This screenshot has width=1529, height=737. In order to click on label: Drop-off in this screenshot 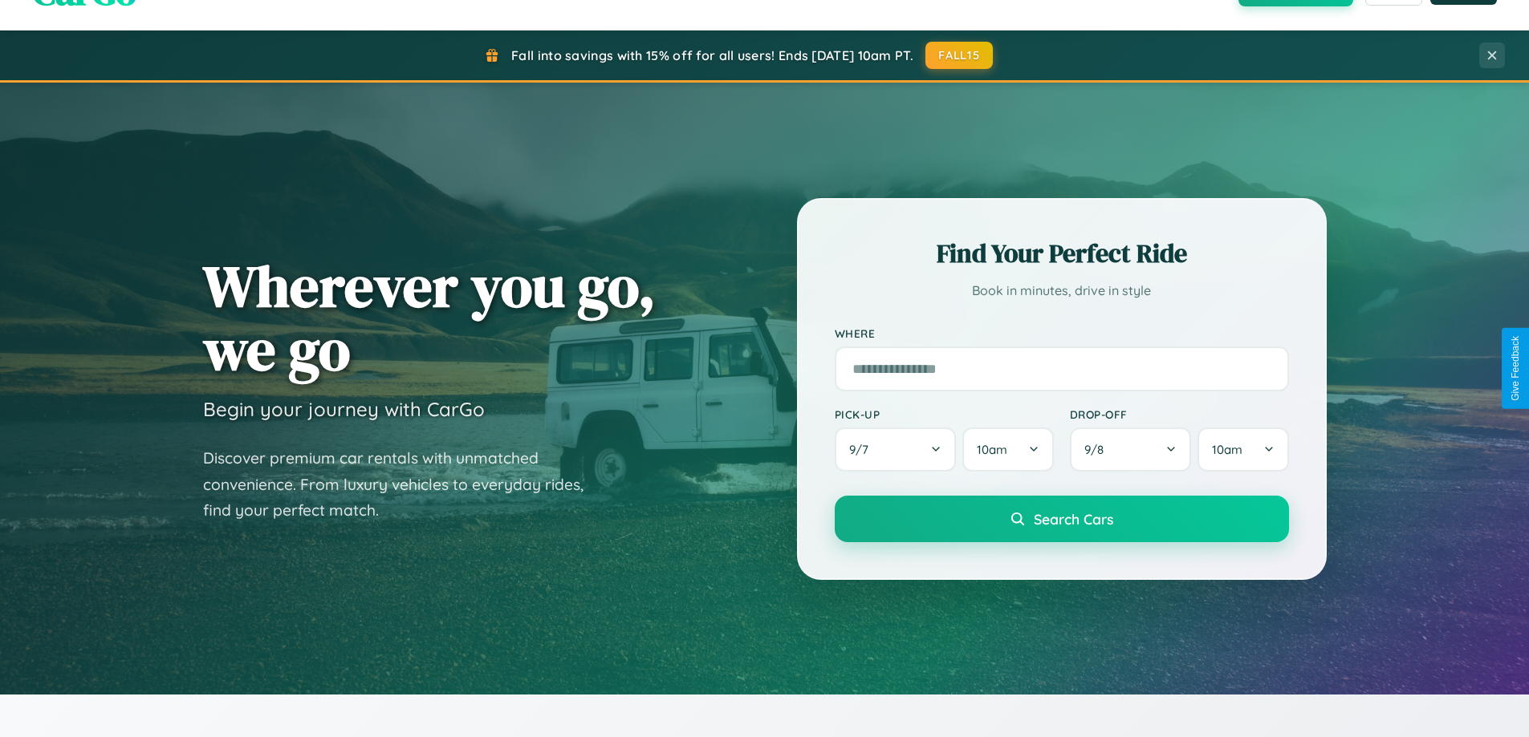, I will do `click(1179, 414)`.